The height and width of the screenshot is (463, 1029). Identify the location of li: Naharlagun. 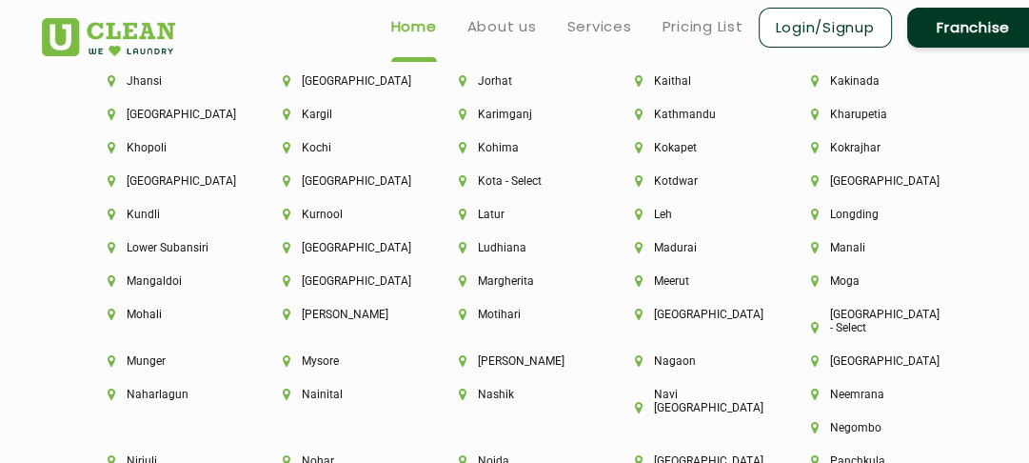
(163, 394).